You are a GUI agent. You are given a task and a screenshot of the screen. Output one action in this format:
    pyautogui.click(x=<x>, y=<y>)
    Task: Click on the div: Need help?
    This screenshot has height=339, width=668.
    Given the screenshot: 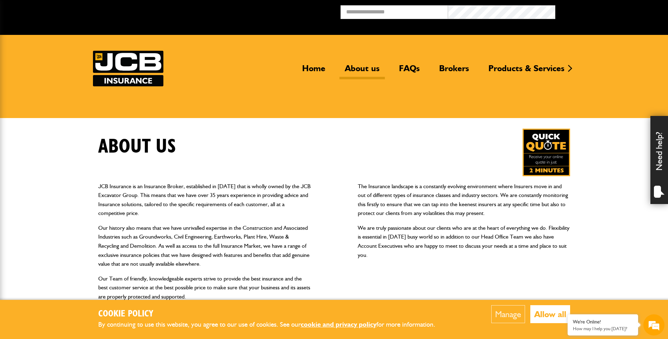 What is the action you would take?
    pyautogui.click(x=659, y=160)
    